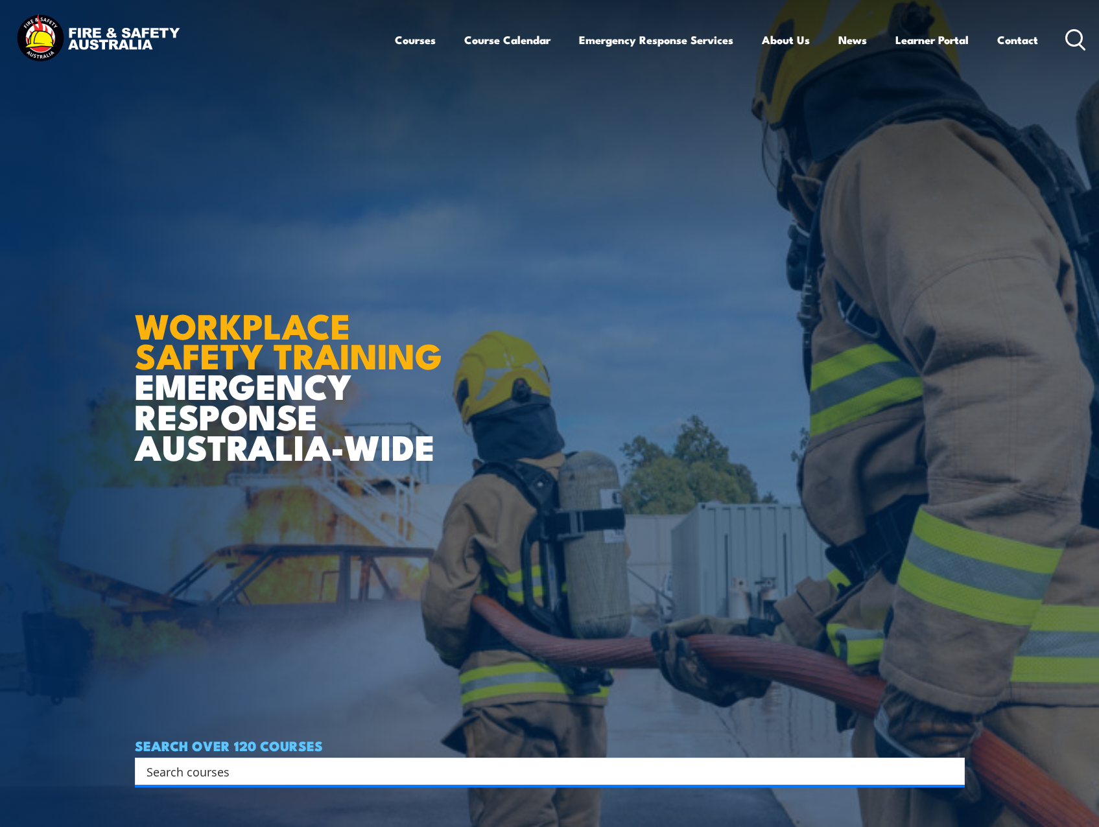 This screenshot has height=827, width=1099. Describe the element at coordinates (541, 771) in the screenshot. I see `input: Search input` at that location.